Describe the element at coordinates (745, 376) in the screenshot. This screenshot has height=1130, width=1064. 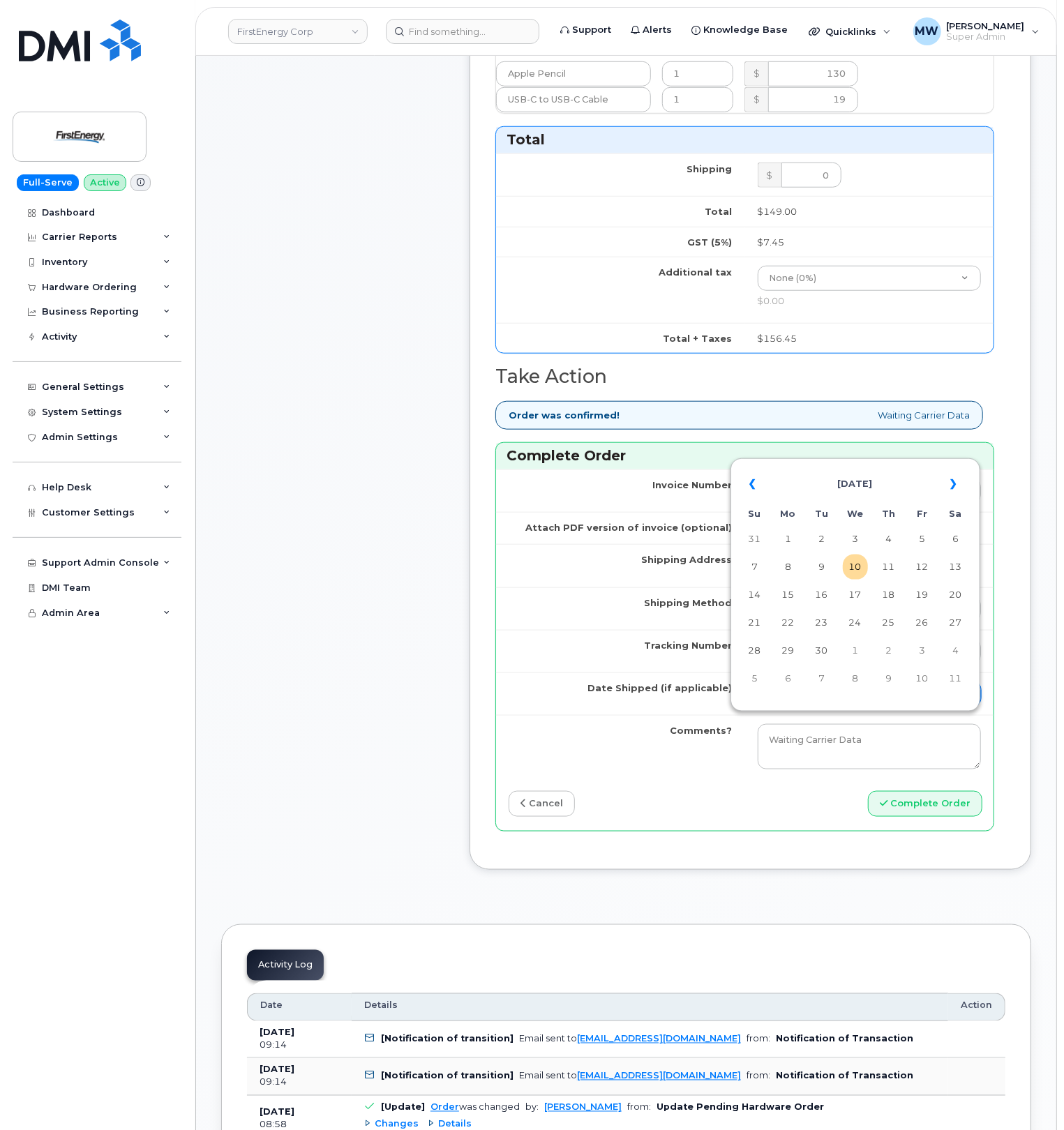
I see `h2: Take Action` at that location.